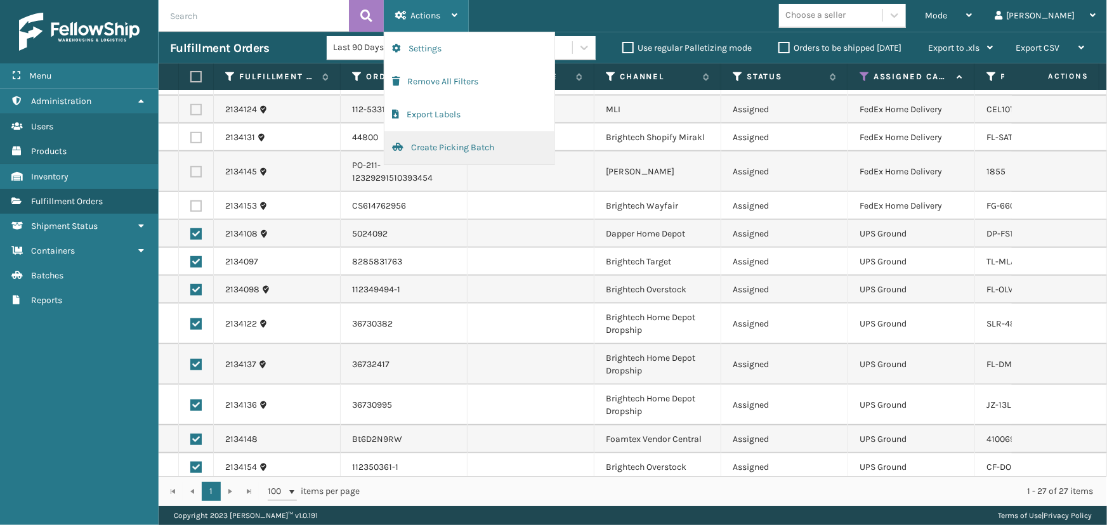 This screenshot has height=525, width=1107. What do you see at coordinates (241, 365) in the screenshot?
I see `a: 2134137` at bounding box center [241, 365].